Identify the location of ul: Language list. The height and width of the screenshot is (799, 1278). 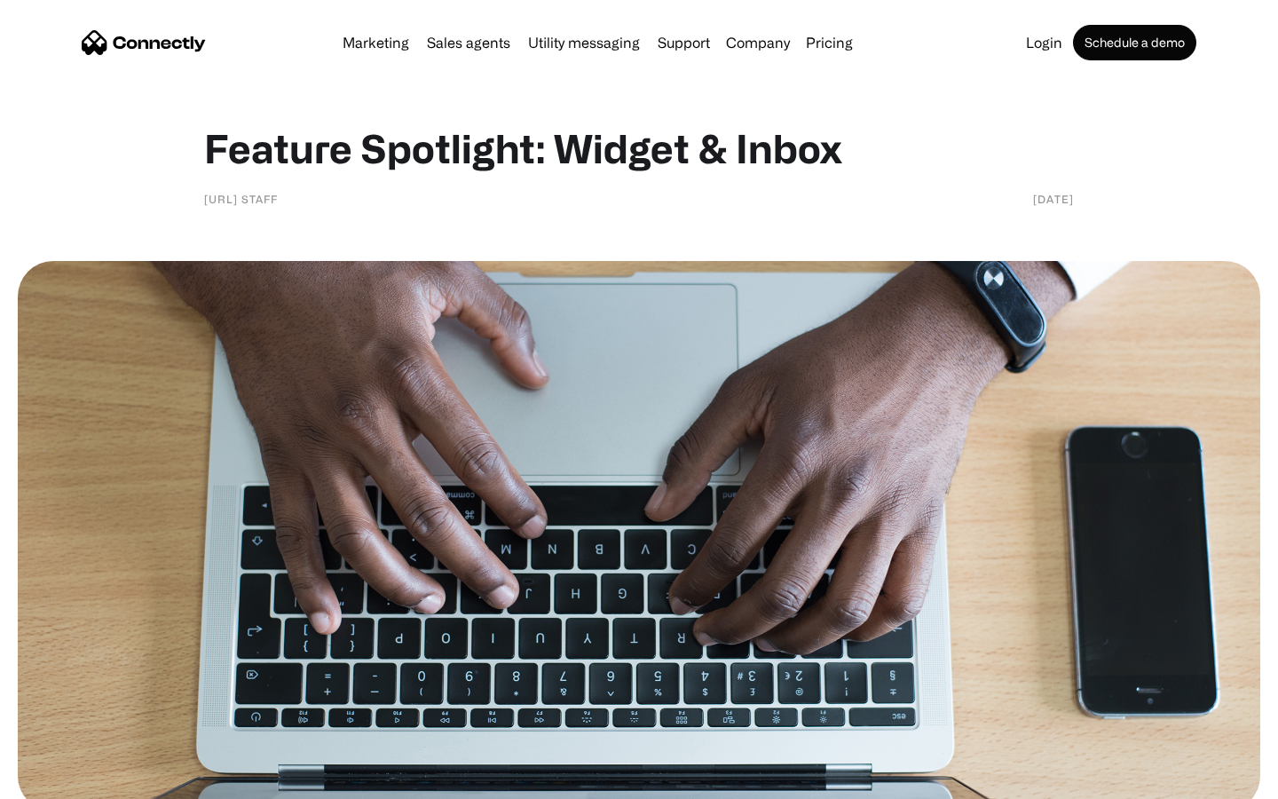
(71, 780).